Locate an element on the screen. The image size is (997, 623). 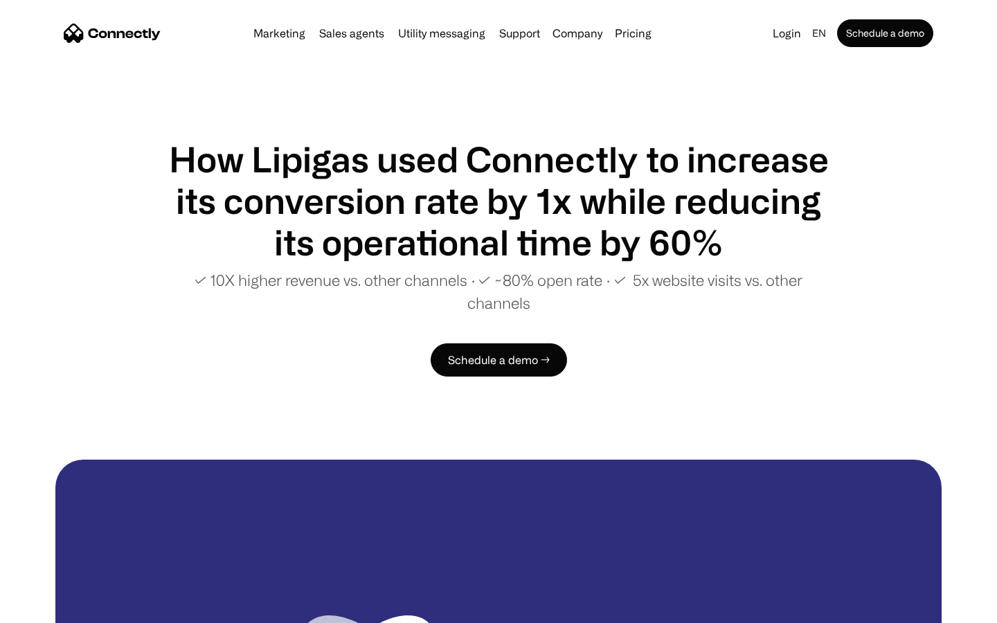
div: en is located at coordinates (819, 33).